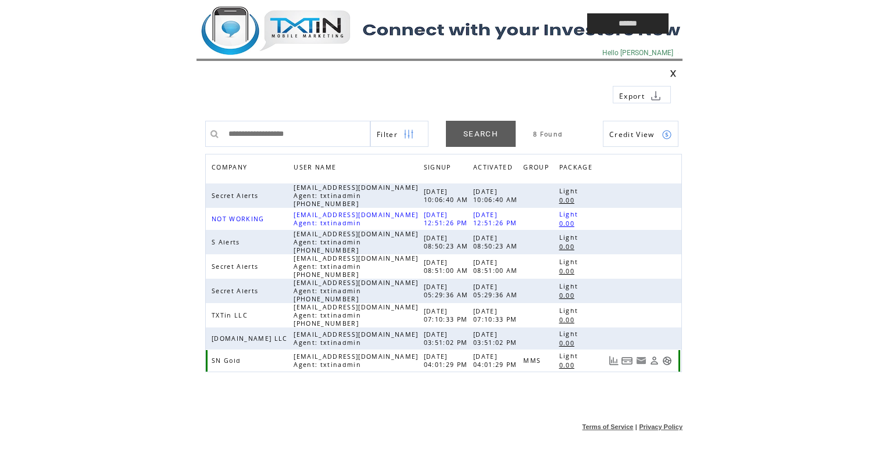  What do you see at coordinates (666, 135) in the screenshot?
I see `img: credits.png` at bounding box center [666, 135].